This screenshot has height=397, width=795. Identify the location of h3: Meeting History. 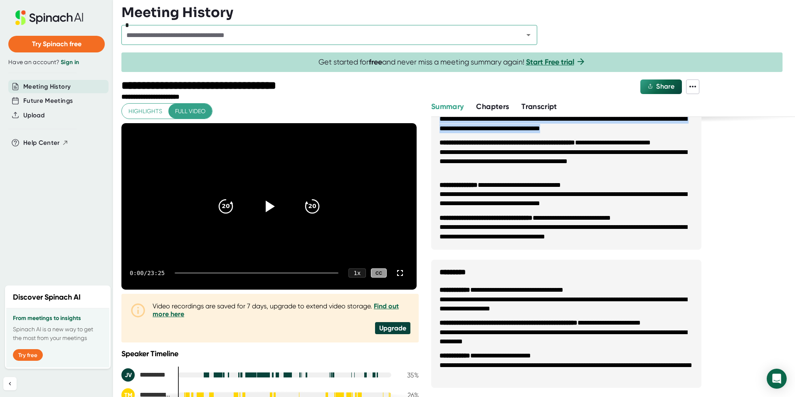
(177, 12).